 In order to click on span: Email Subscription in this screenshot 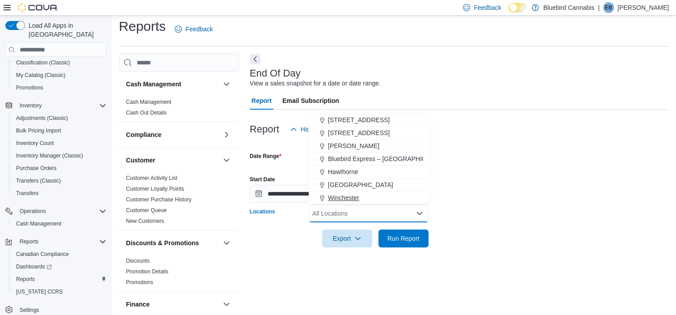, I will do `click(311, 101)`.